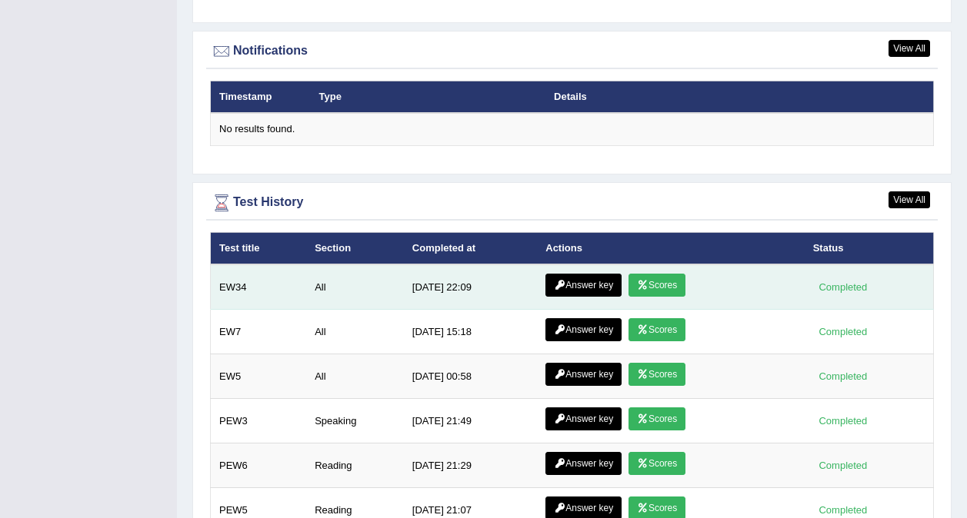 The image size is (967, 518). Describe the element at coordinates (355, 248) in the screenshot. I see `th: Section` at that location.